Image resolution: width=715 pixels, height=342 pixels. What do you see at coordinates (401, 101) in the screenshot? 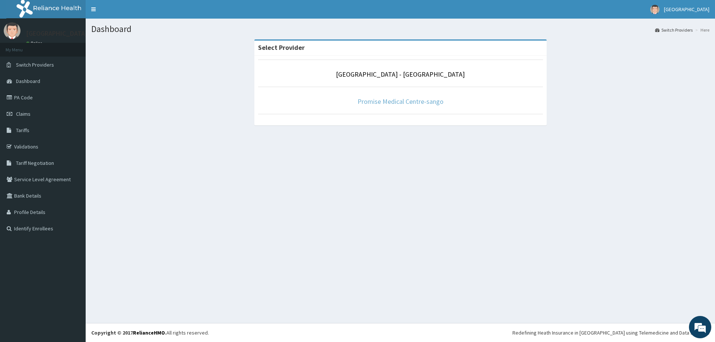
I see `a: Promise Medical Centre-sango` at bounding box center [401, 101].